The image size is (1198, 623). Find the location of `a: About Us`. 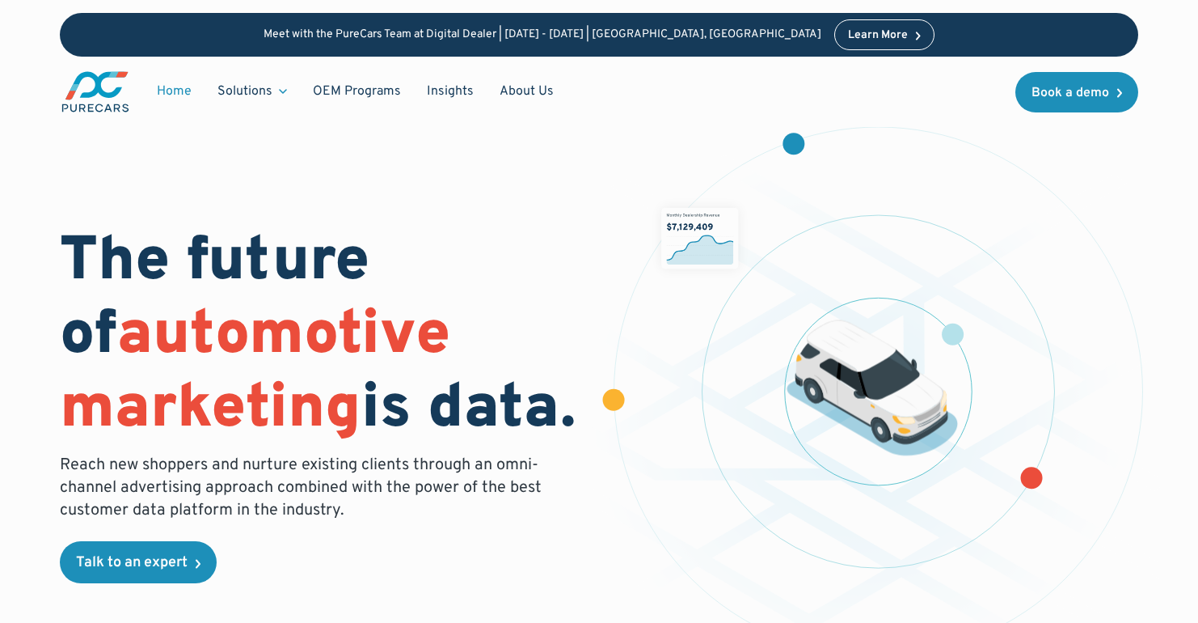

a: About Us is located at coordinates (526, 91).